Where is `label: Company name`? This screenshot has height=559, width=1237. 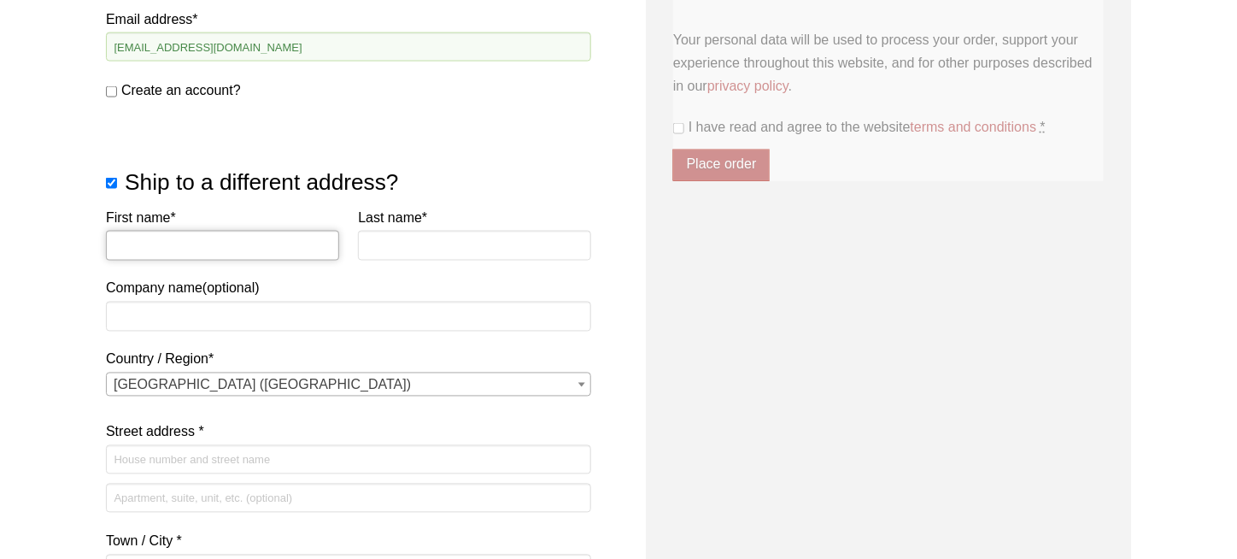
label: Company name is located at coordinates (348, 253).